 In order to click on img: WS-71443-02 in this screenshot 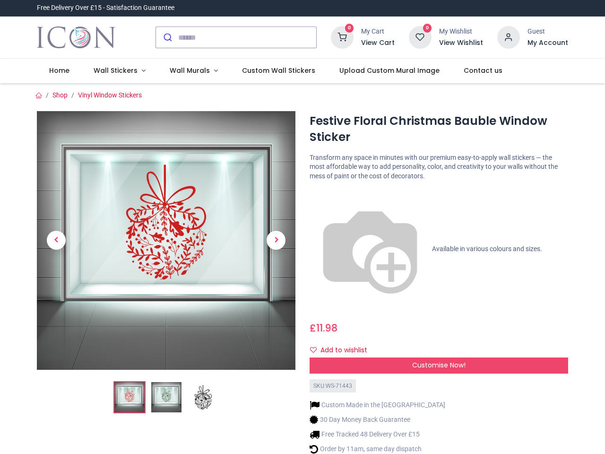, I will do `click(166, 397)`.